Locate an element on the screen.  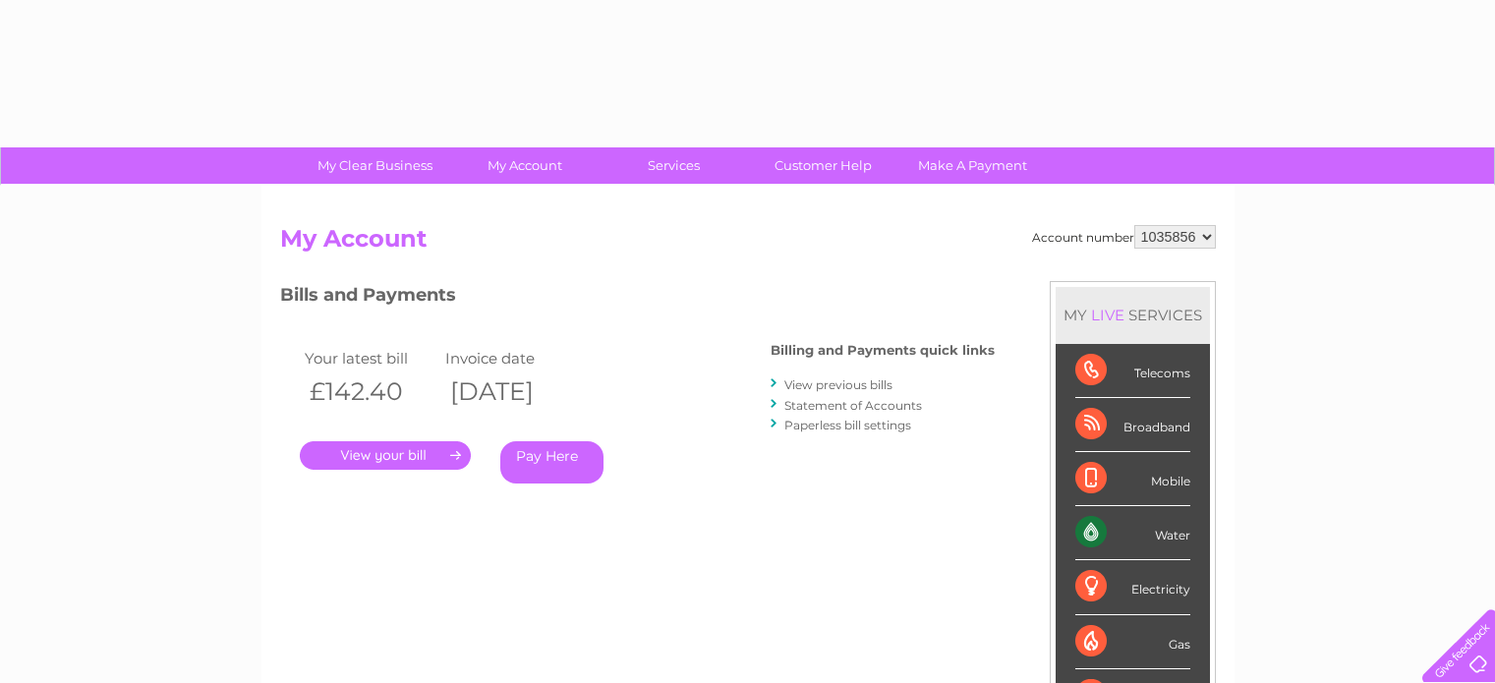
div: Gas is located at coordinates (1132, 642).